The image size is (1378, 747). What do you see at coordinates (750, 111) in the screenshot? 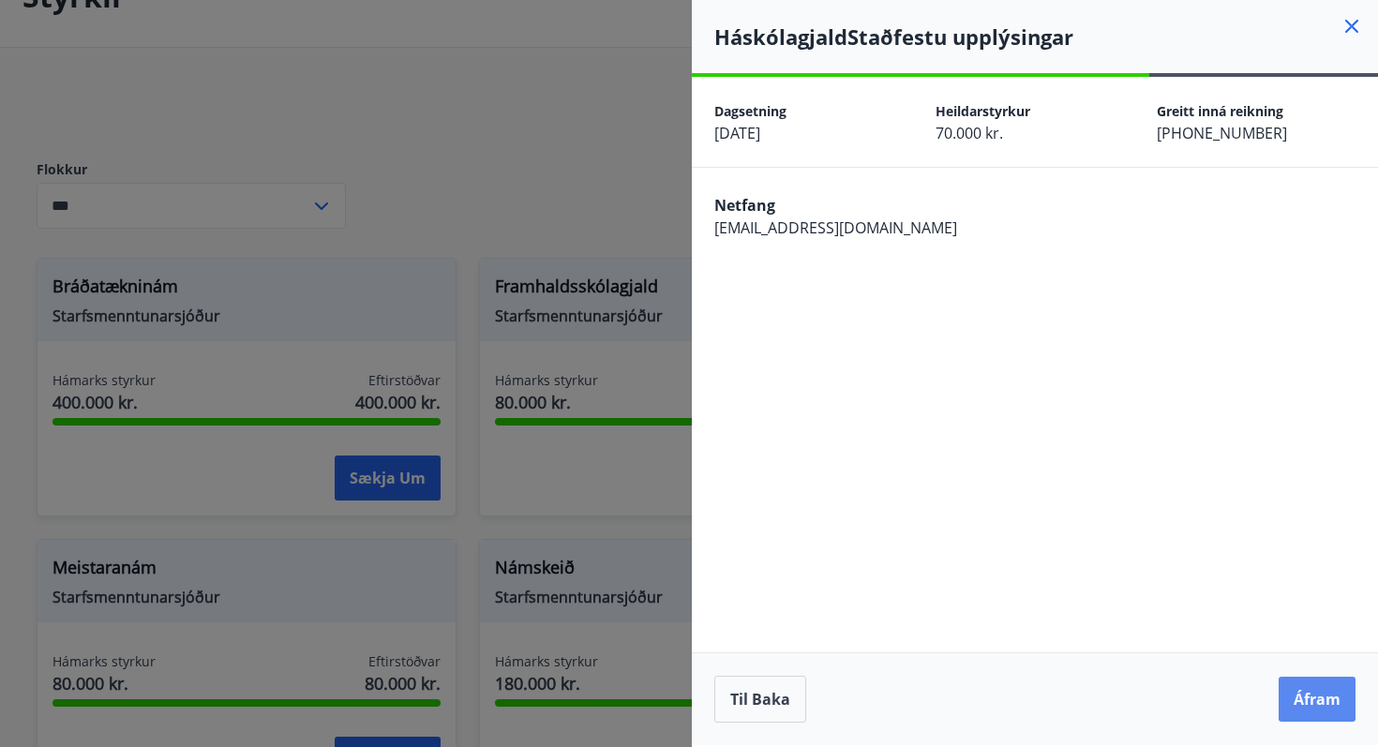
I see `span: Dagsetning` at bounding box center [750, 111].